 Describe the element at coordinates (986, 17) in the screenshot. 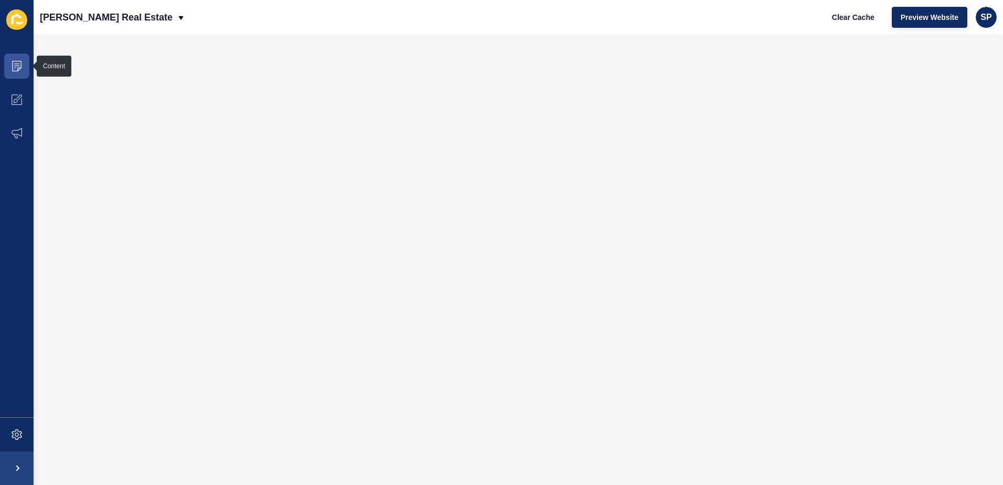

I see `span: SP` at that location.